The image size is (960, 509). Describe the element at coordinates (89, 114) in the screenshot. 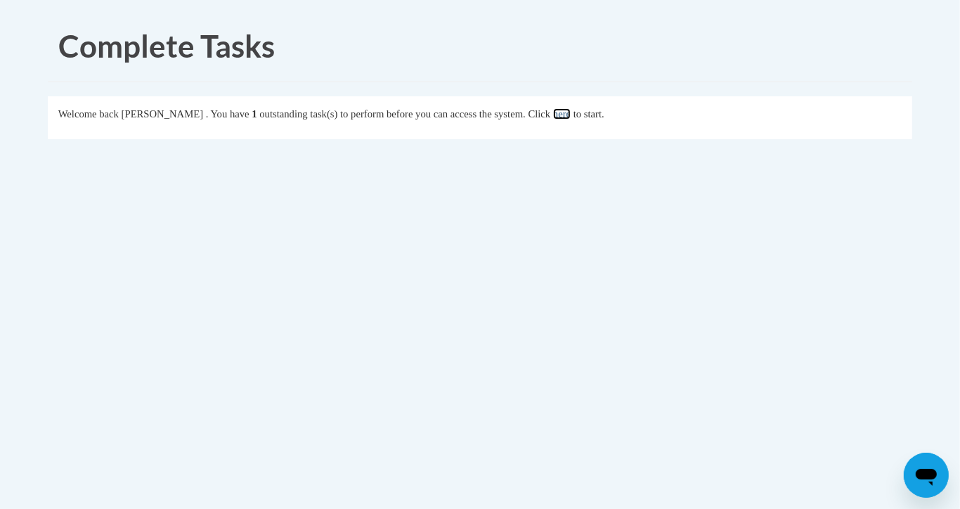

I see `span: Welcome back` at that location.